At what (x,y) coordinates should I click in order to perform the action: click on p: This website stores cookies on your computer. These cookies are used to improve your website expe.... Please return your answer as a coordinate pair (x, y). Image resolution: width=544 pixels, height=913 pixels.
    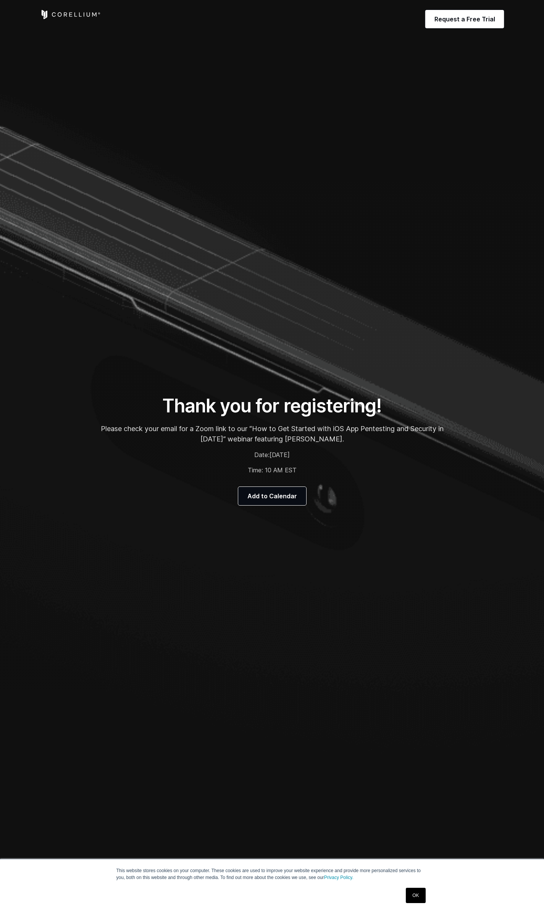
    Looking at the image, I should click on (272, 874).